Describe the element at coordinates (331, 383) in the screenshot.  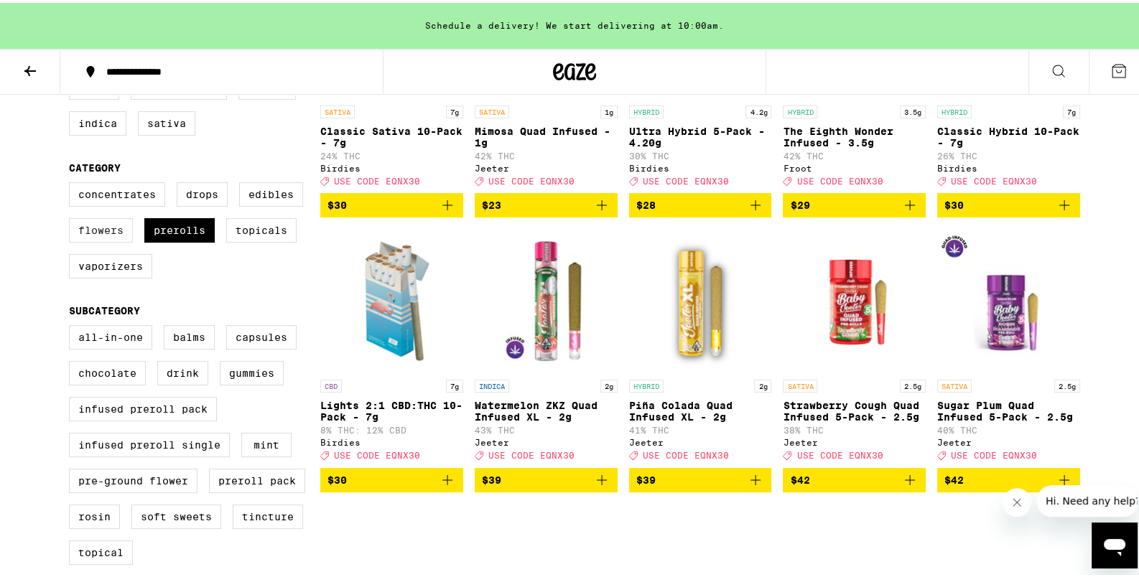
I see `p: CBD` at that location.